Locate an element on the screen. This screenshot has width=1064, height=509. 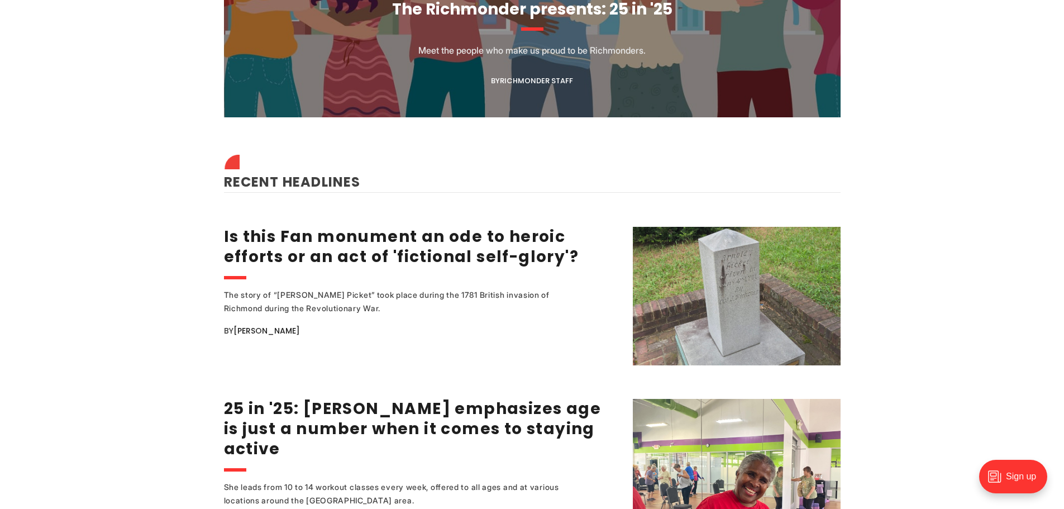
a: Richmonder Staff is located at coordinates (536, 80).